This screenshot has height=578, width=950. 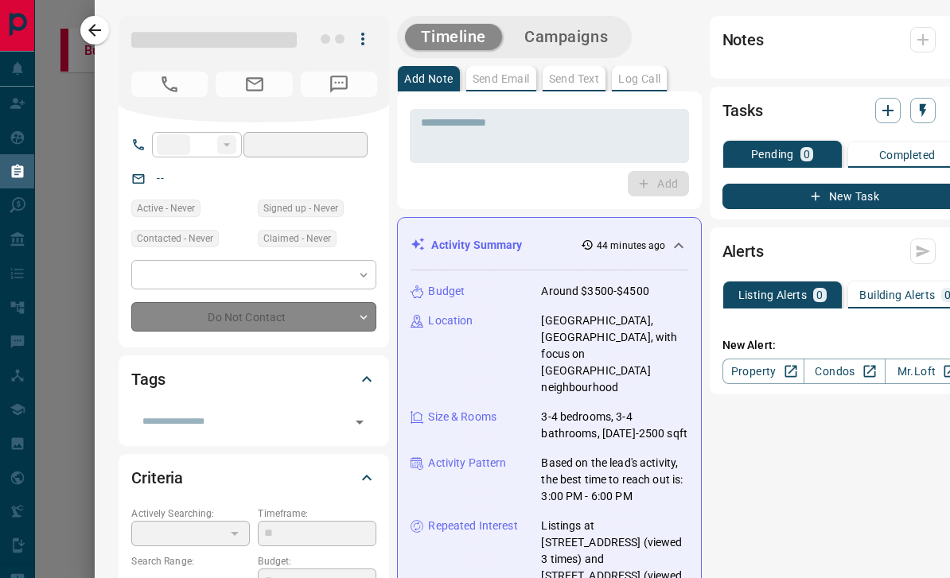 I want to click on h2: Criteria, so click(x=157, y=478).